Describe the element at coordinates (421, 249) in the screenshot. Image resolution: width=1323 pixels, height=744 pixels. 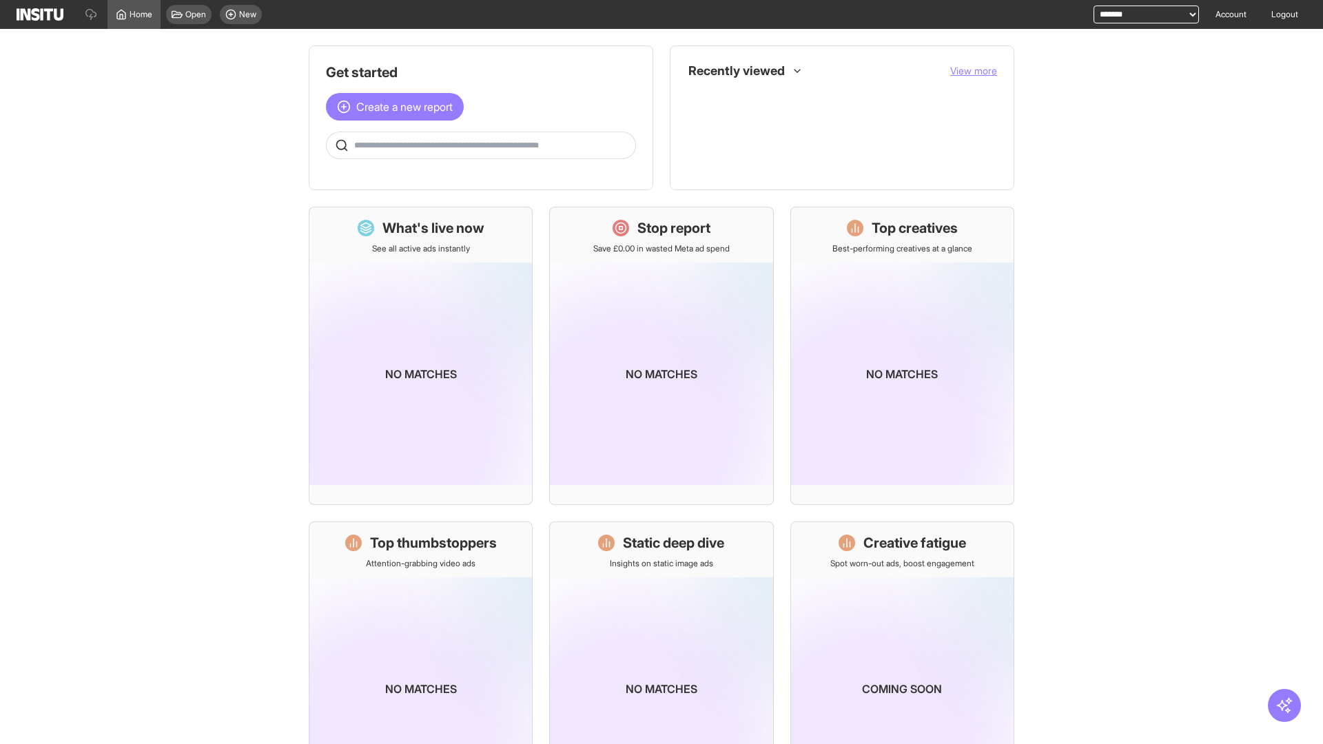
I see `p: See all active ads instantly` at that location.